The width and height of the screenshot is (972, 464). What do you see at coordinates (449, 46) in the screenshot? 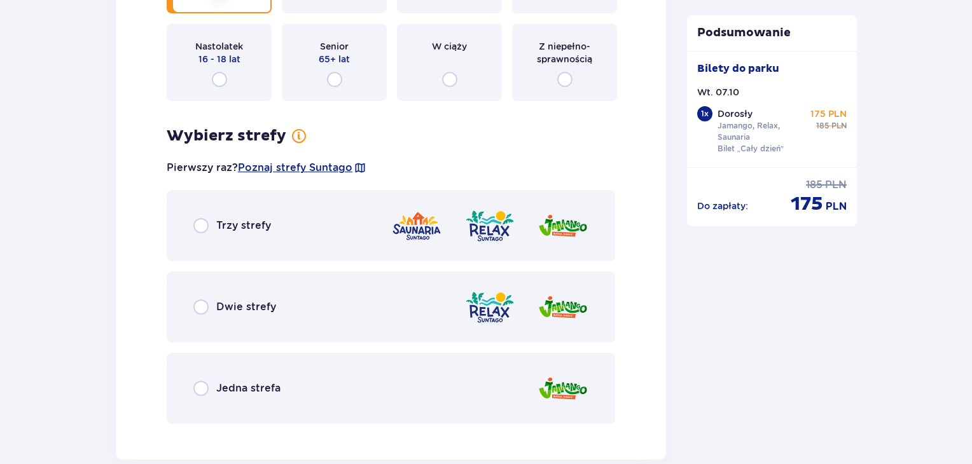
I see `span: W ciąży` at bounding box center [449, 46].